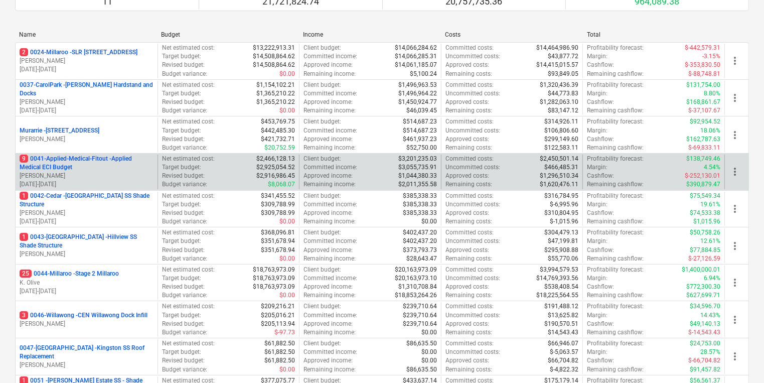 This screenshot has width=764, height=383. Describe the element at coordinates (562, 121) in the screenshot. I see `p: $314,926.11` at that location.